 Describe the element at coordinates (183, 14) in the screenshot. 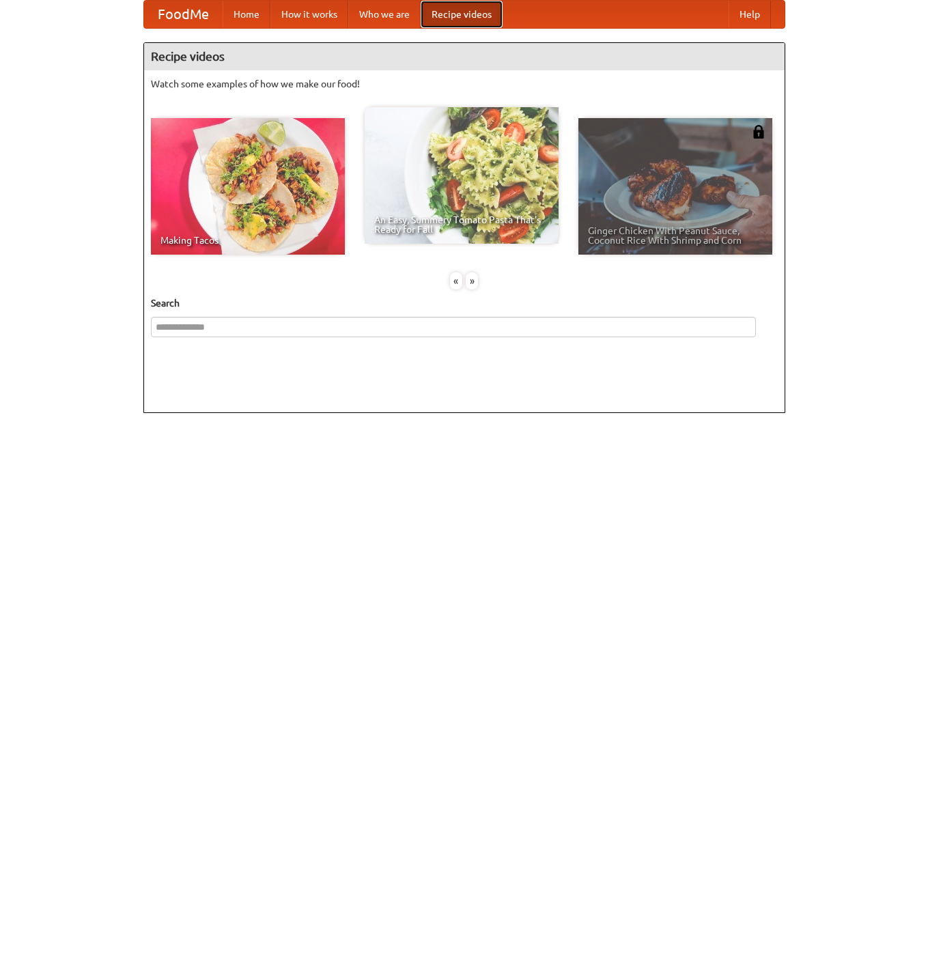

I see `a: FoodMe` at that location.